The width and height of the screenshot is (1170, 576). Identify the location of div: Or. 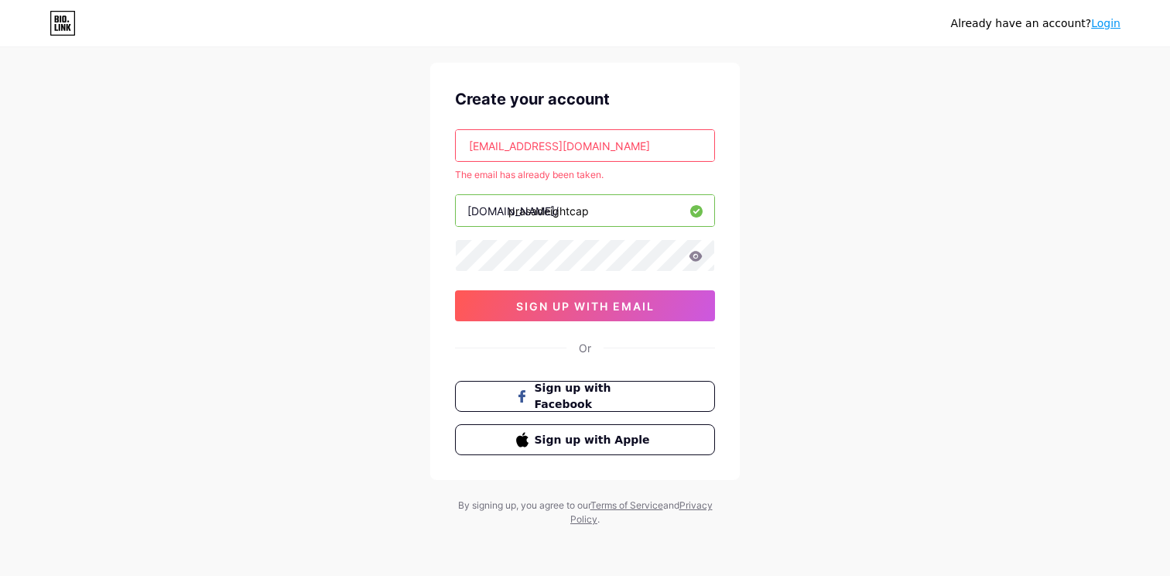
(585, 347).